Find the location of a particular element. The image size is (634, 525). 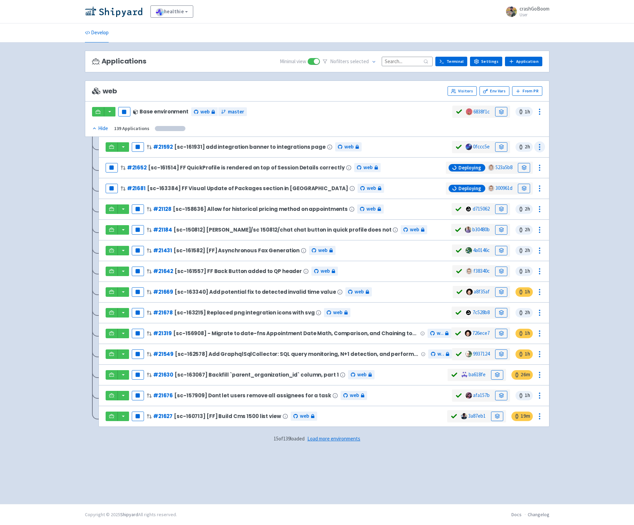

a: afa157b is located at coordinates (481, 395).